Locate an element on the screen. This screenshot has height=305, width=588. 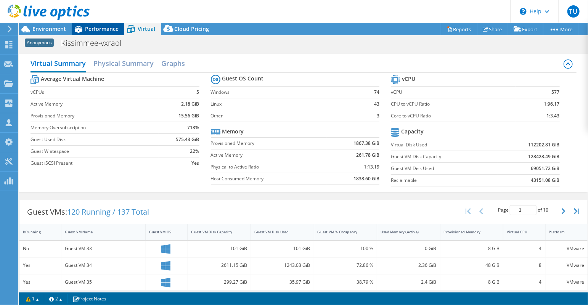
div: IsRunning is located at coordinates (35, 232).